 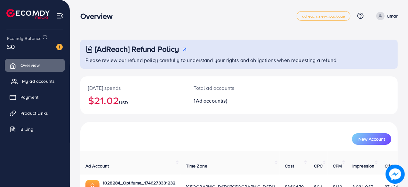 What do you see at coordinates (60, 16) in the screenshot?
I see `img: menu` at bounding box center [60, 16].